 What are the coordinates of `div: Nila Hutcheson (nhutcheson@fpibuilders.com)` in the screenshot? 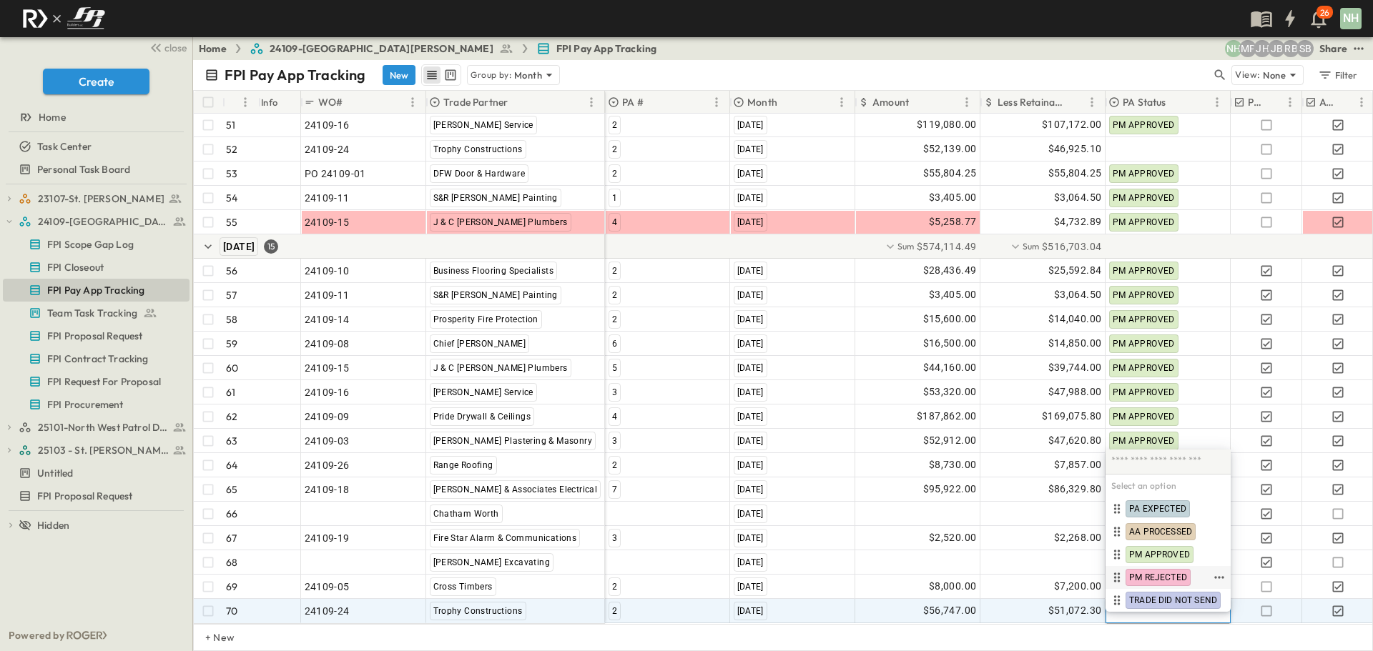 It's located at (1234, 49).